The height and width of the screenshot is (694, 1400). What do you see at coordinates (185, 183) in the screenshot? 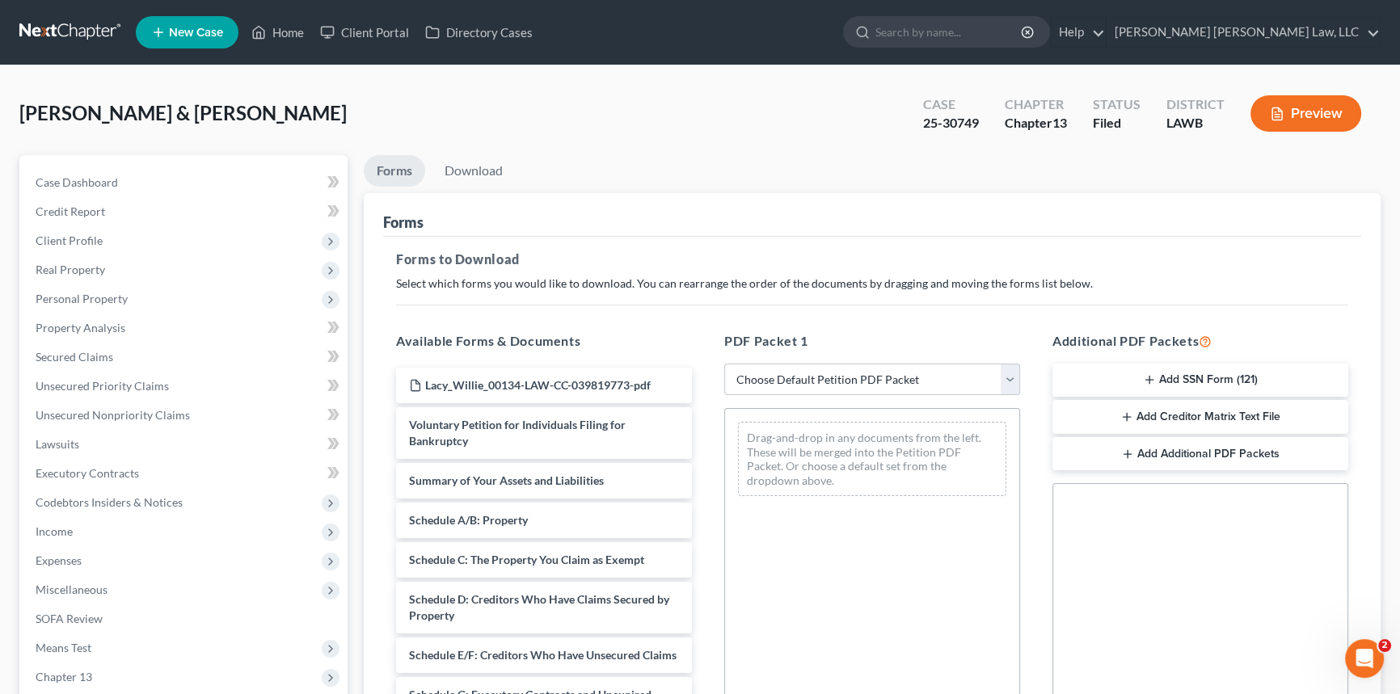
I see `a: Case Dashboard` at bounding box center [185, 183].